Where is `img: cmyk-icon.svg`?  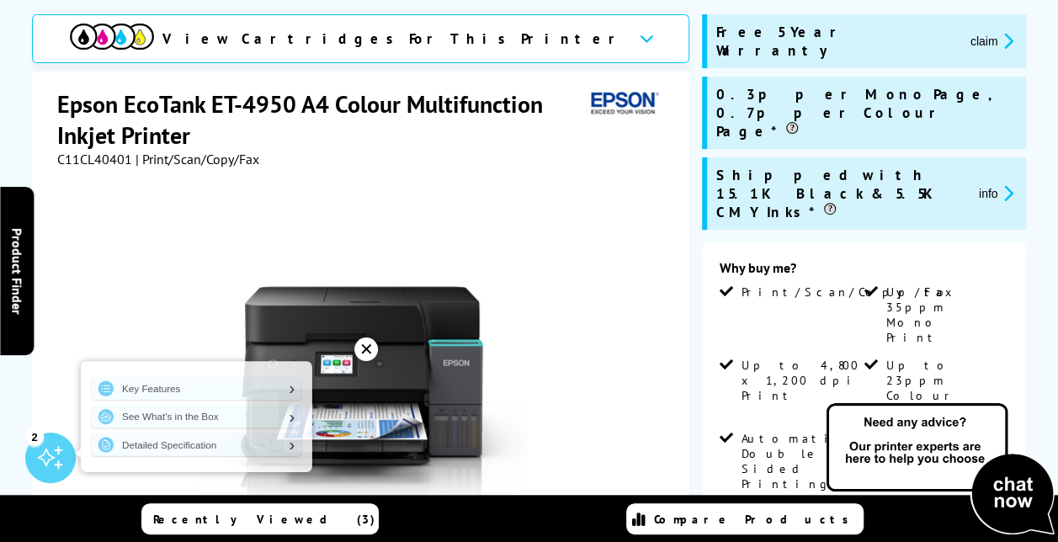
img: cmyk-icon.svg is located at coordinates (112, 36).